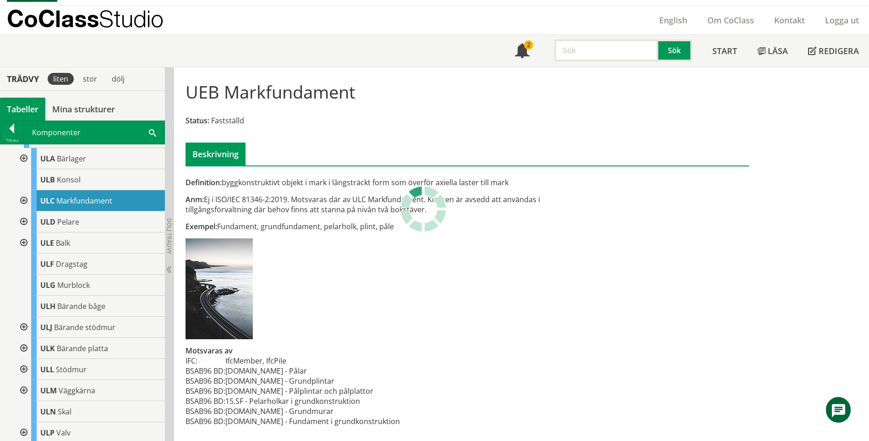  Describe the element at coordinates (522, 52) in the screenshot. I see `span: Notifikationer` at that location.